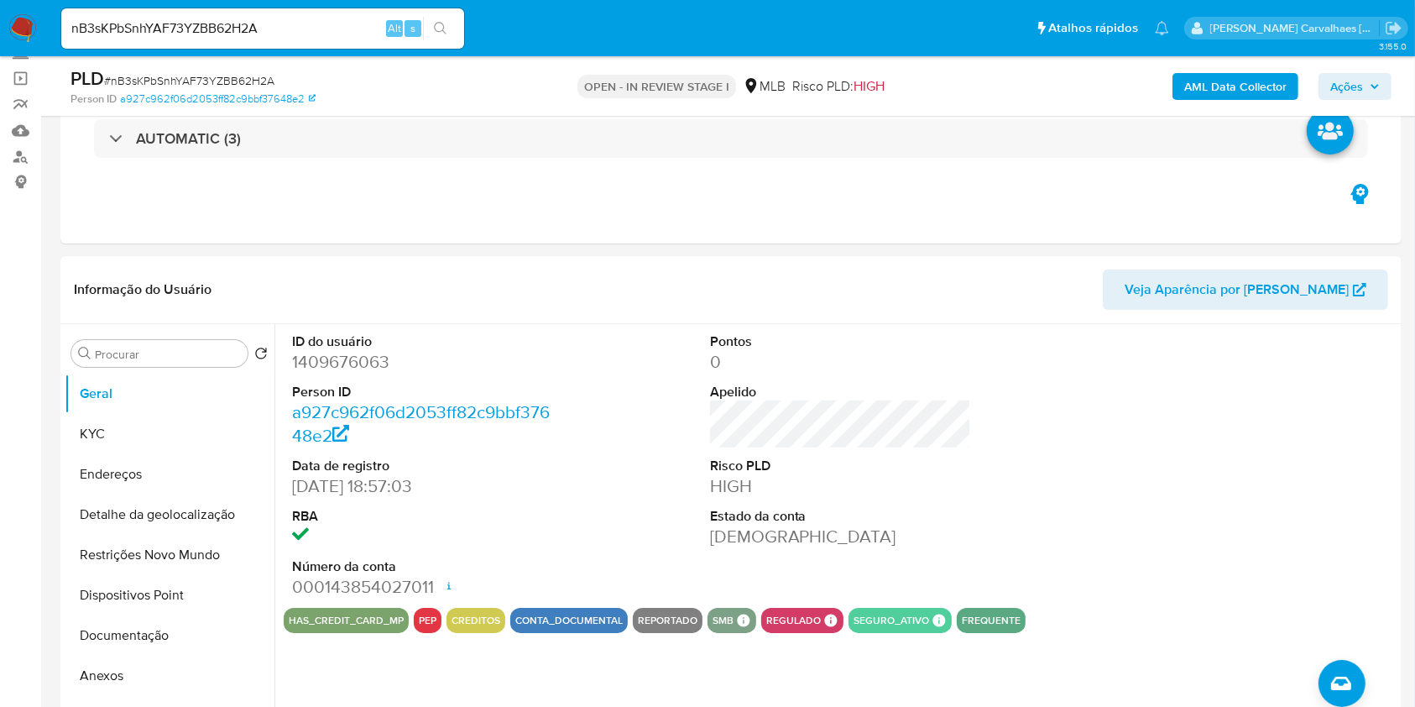 This screenshot has width=1415, height=707. Describe the element at coordinates (868, 86) in the screenshot. I see `span: HIGH` at that location.